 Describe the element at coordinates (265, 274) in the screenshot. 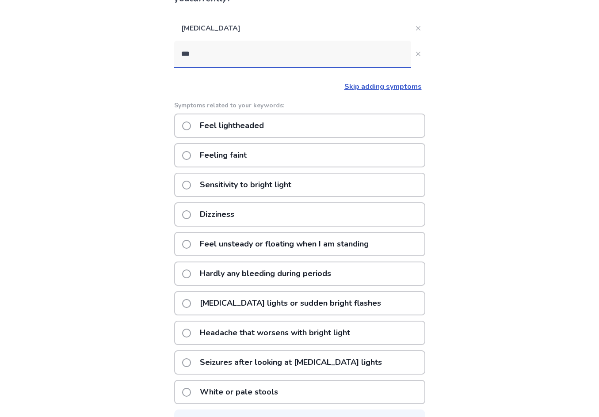

I see `p: Hardly any bleeding during periods` at that location.